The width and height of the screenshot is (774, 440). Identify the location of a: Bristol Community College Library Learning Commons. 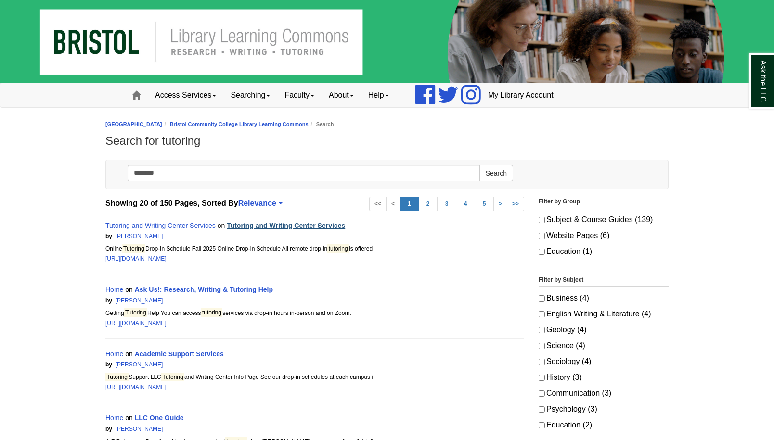
(239, 124).